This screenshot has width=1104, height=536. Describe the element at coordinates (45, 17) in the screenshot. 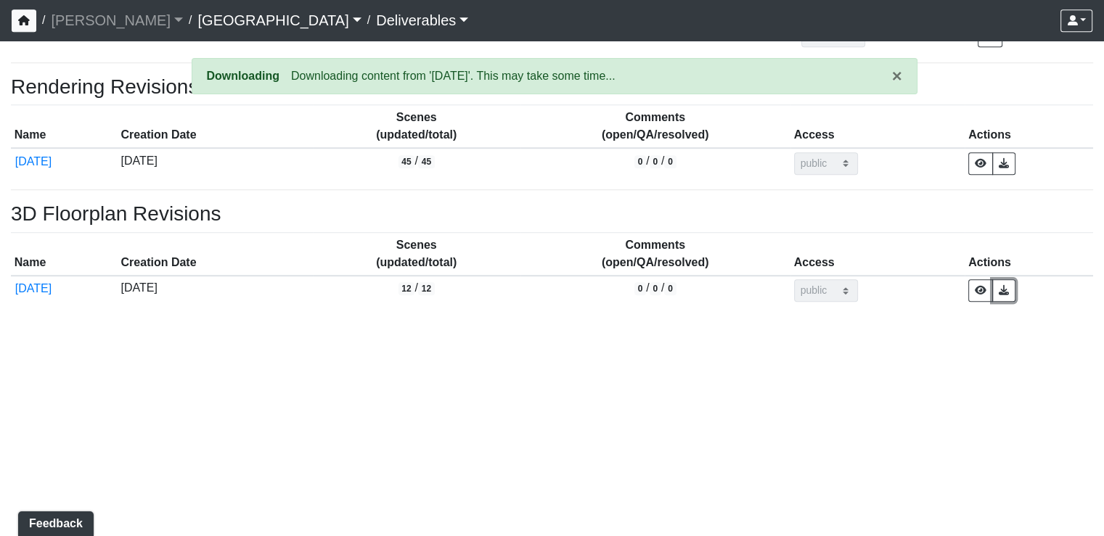

I see `button: Feedback` at that location.